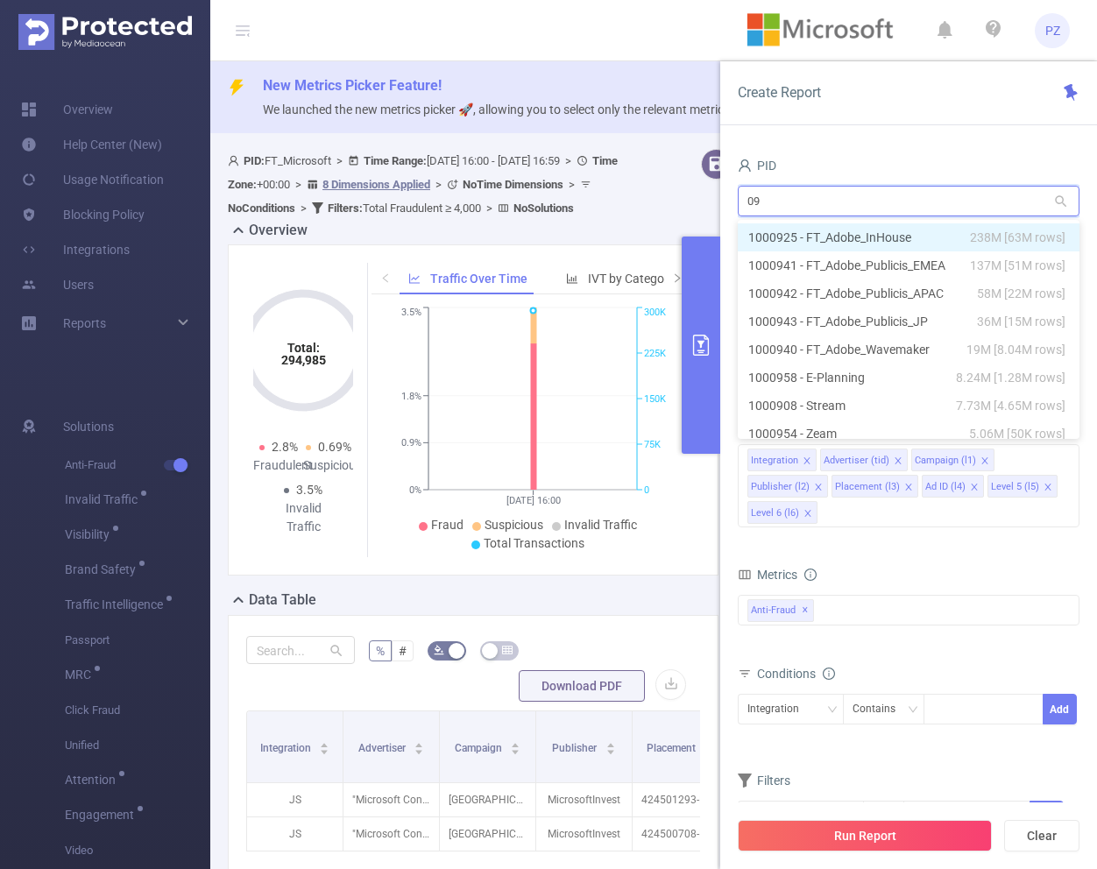  I want to click on p: 424500708-MSPR-Xandr-OE-X_300x250_X_BAN_MO_DYN_MUL_D_TP_IND_BL_AUT-RT_Copilot_Q126_USA_PROG_X_CON..., so click(680, 834).